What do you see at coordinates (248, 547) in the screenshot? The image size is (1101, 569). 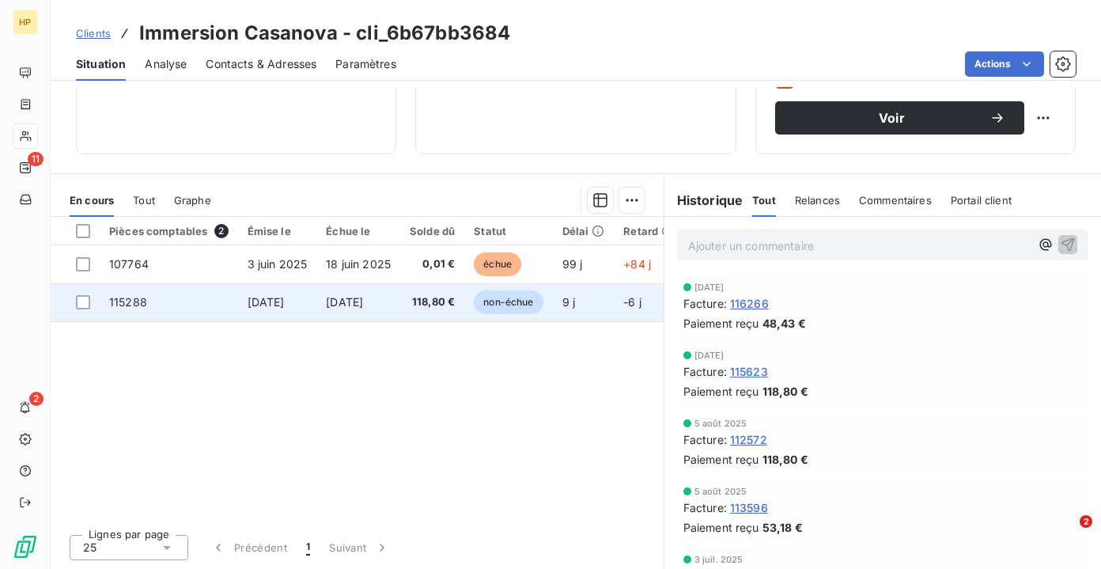 I see `button: Précédent` at bounding box center [248, 547].